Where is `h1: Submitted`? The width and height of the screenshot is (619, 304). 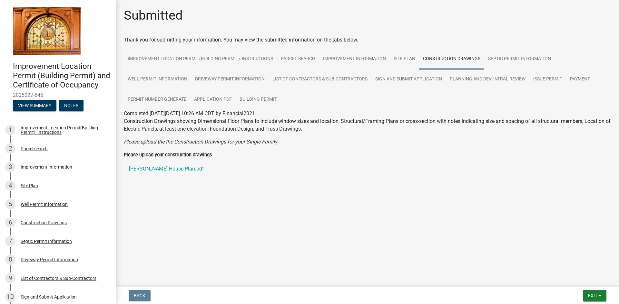
h1: Submitted is located at coordinates (153, 15).